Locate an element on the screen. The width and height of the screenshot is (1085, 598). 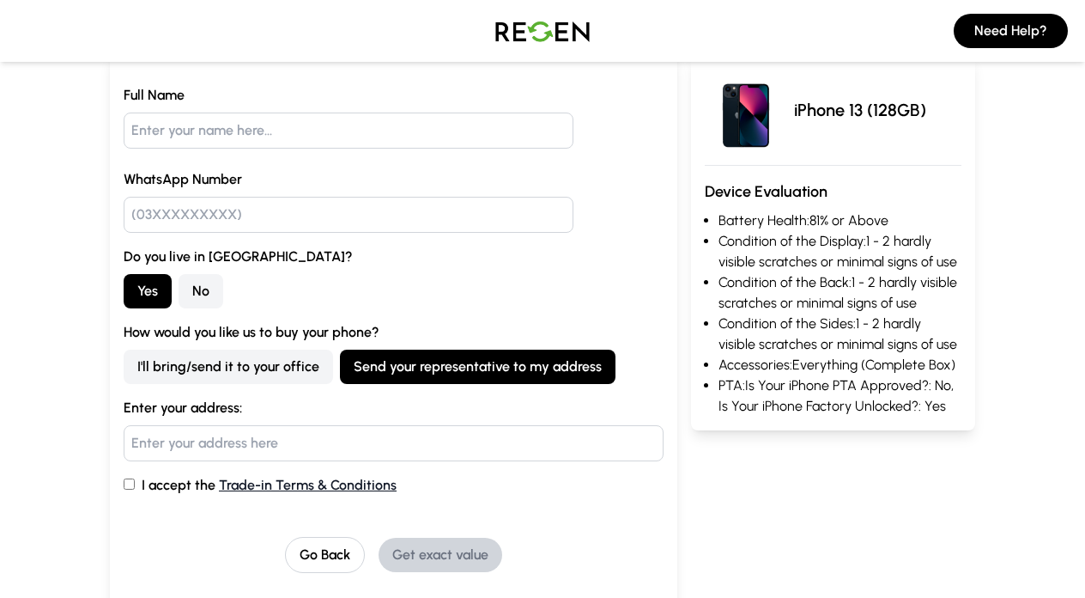
h3: Device Evaluation is located at coordinates (833, 191).